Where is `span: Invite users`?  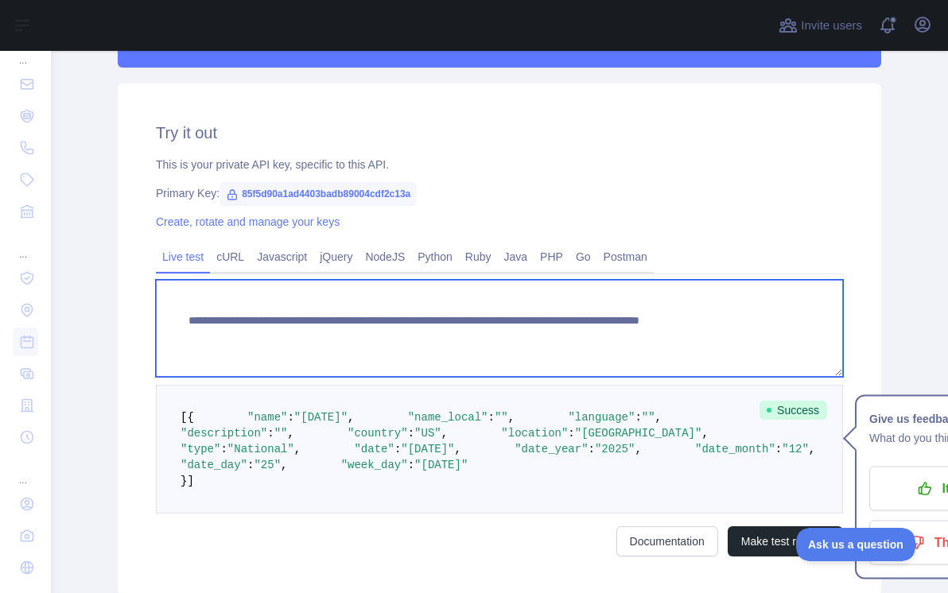 span: Invite users is located at coordinates (831, 25).